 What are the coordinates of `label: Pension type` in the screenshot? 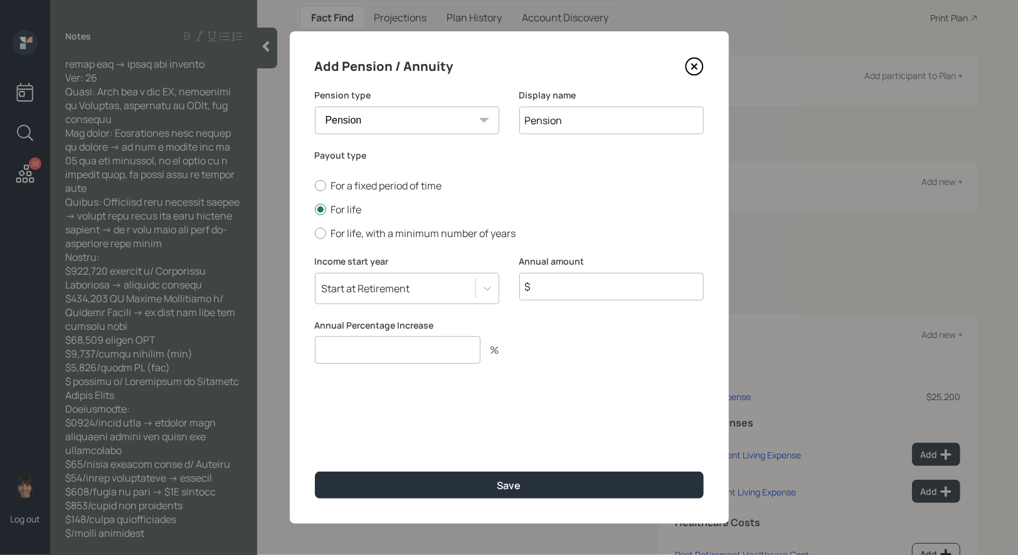 It's located at (407, 95).